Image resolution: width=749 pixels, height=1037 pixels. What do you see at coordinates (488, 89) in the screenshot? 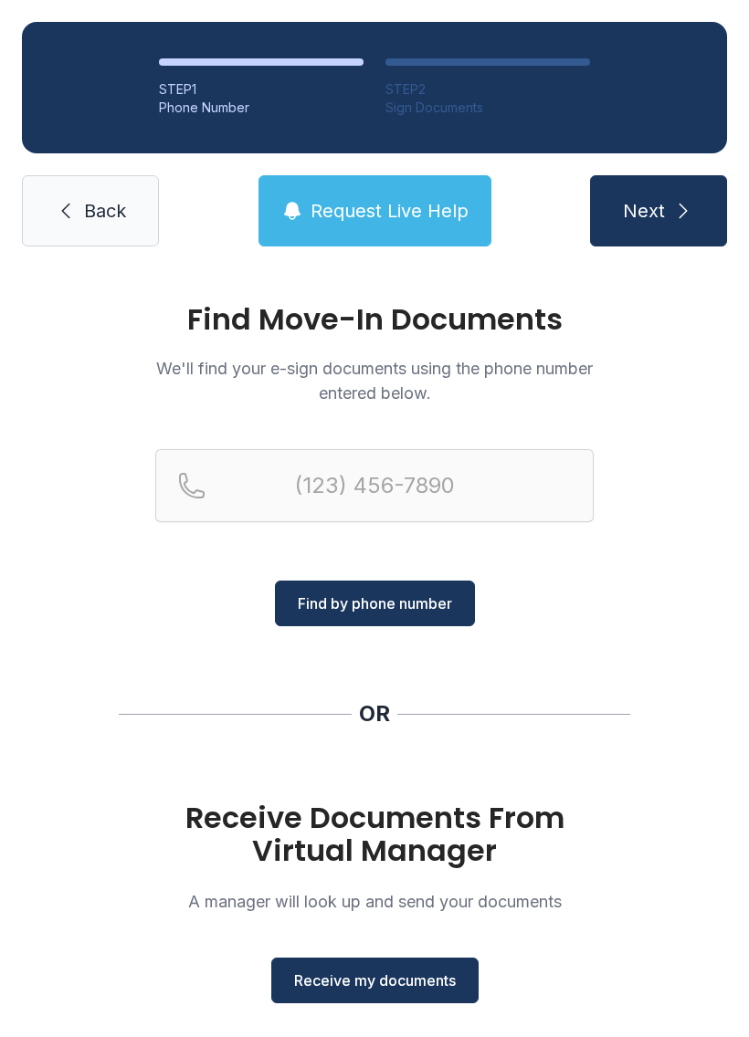
I see `div: STEP 2` at bounding box center [488, 89].